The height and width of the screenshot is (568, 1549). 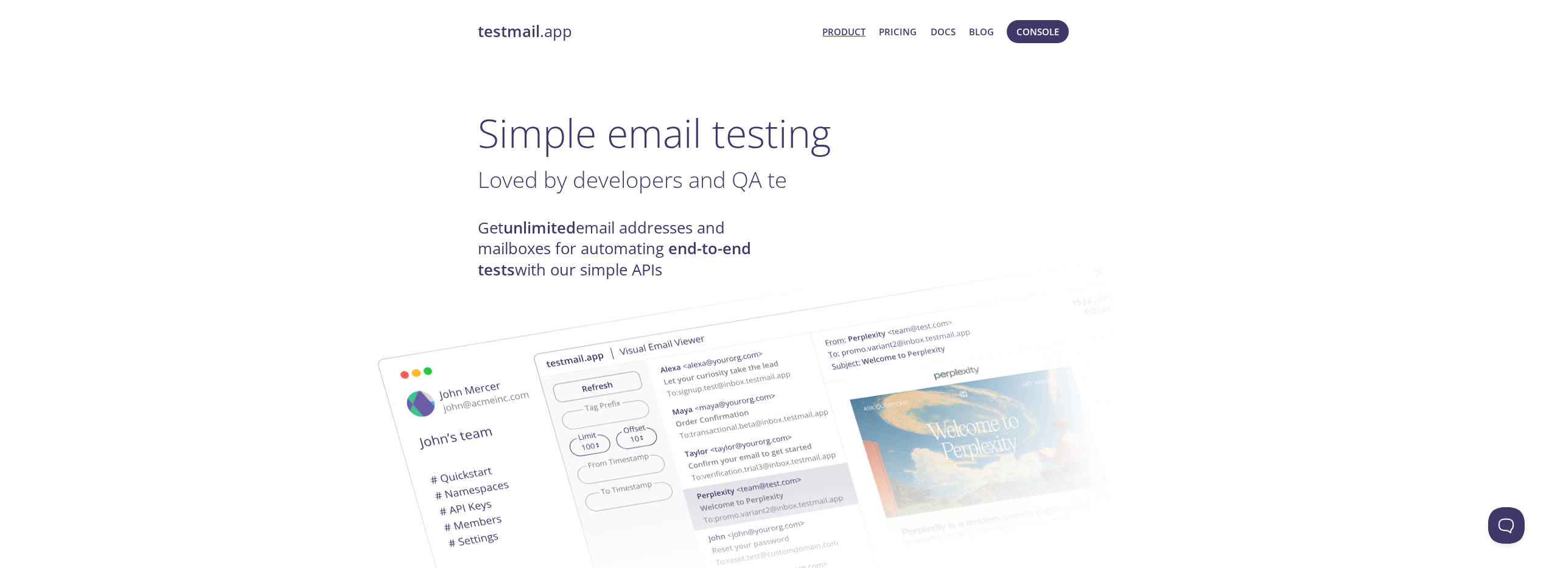 What do you see at coordinates (898, 32) in the screenshot?
I see `a: Pricing` at bounding box center [898, 32].